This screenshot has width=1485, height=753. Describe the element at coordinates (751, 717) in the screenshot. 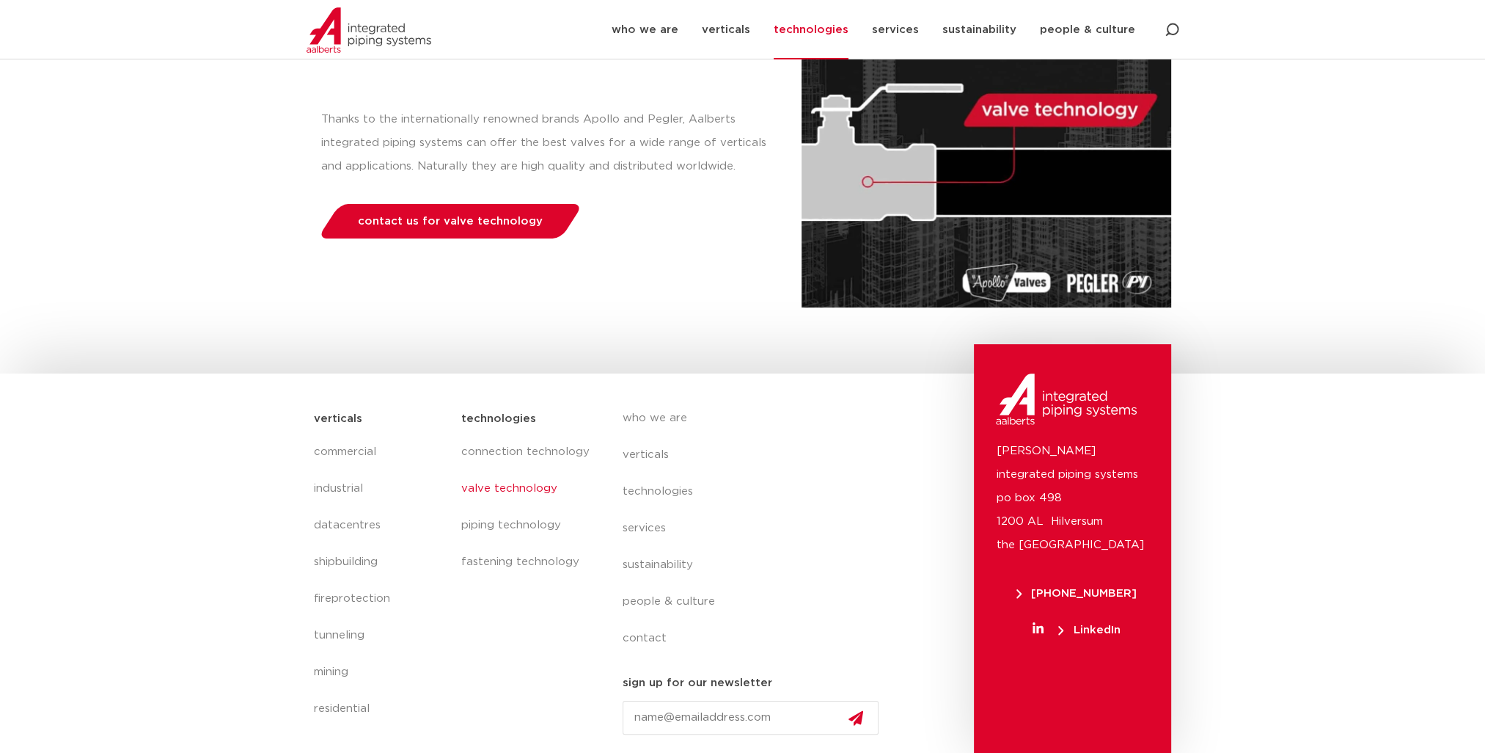

I see `input: name@emailaddress.com` at that location.